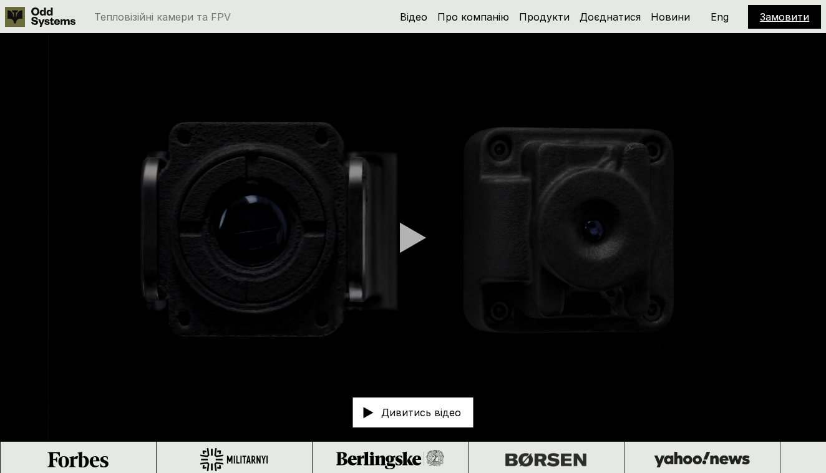  Describe the element at coordinates (544, 17) in the screenshot. I see `a: Продукти` at that location.